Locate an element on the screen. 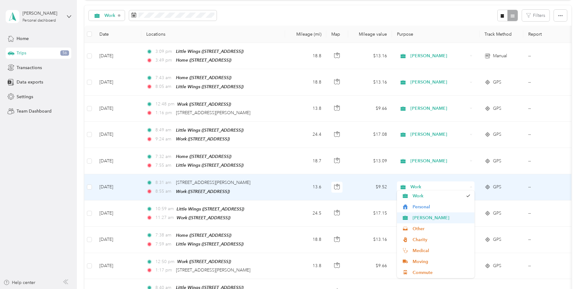  span: 8:49 am is located at coordinates (164, 130).